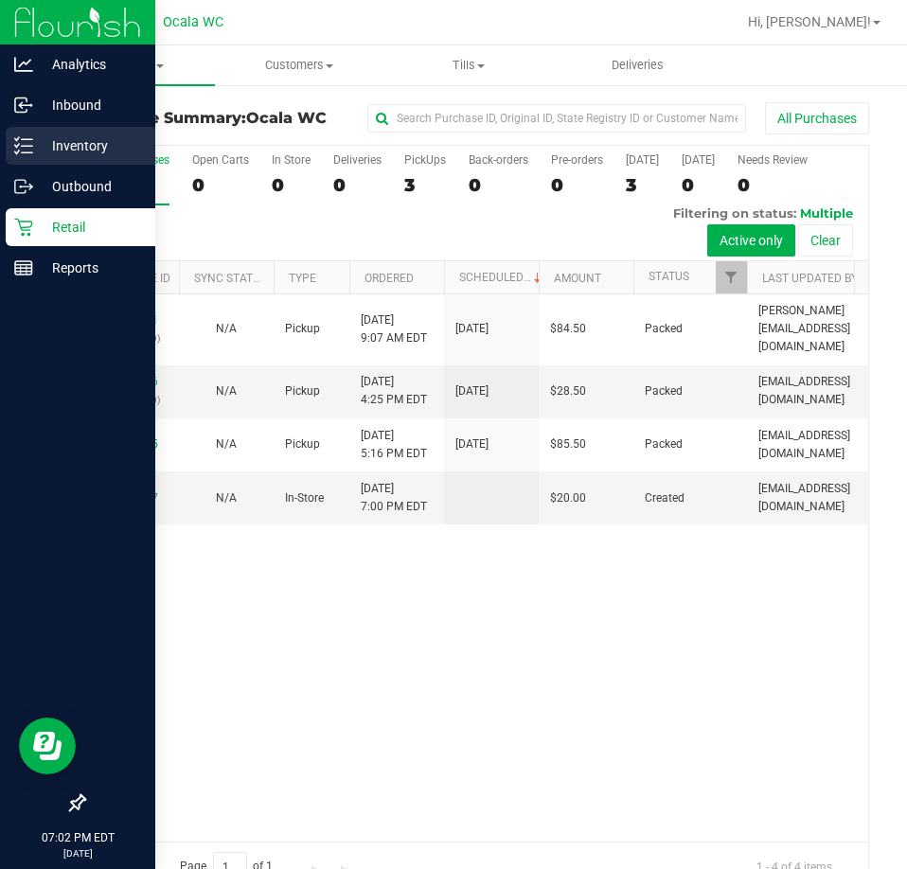 Image resolution: width=907 pixels, height=869 pixels. Describe the element at coordinates (90, 268) in the screenshot. I see `p: Reports` at that location.